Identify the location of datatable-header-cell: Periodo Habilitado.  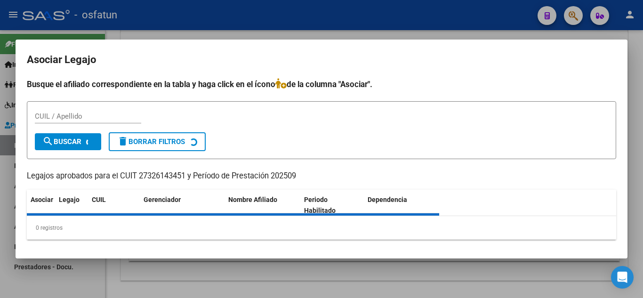
(332, 205).